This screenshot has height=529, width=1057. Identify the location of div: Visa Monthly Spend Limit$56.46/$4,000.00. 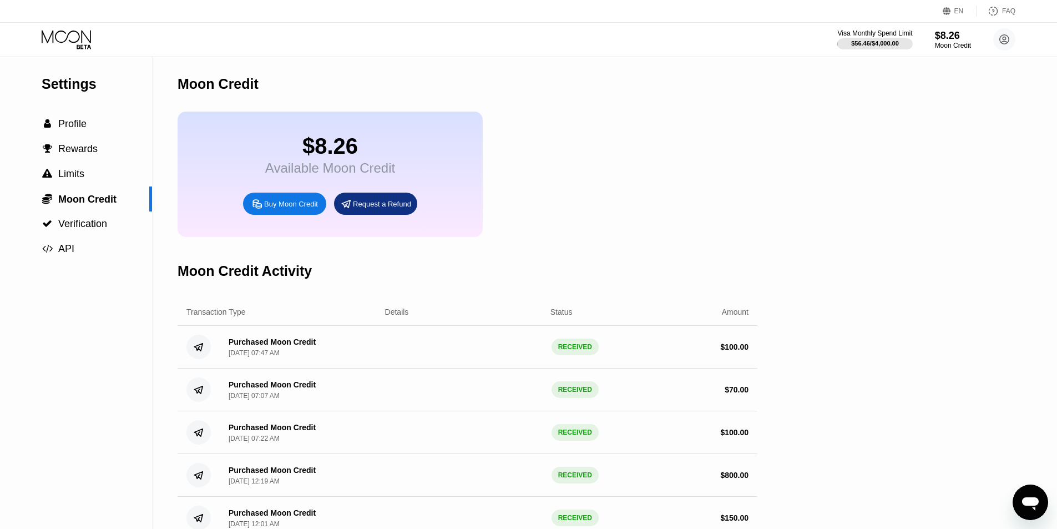
(875, 39).